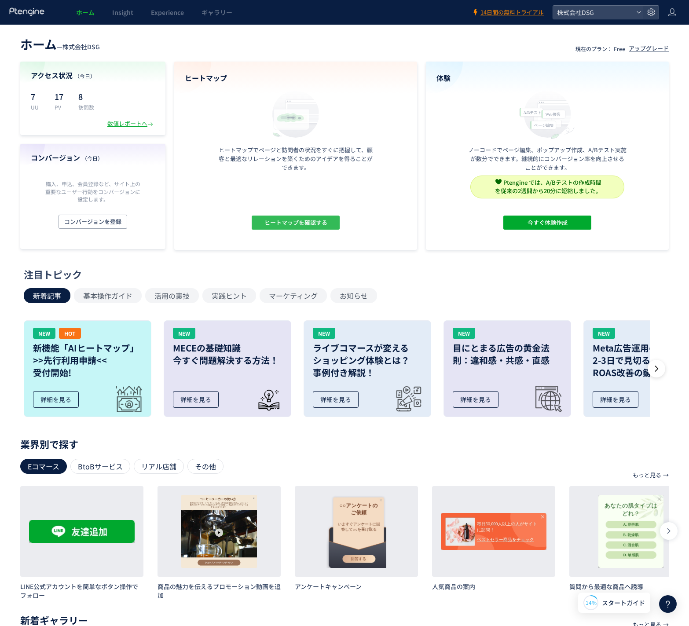 This screenshot has height=626, width=689. Describe the element at coordinates (512, 12) in the screenshot. I see `span: 14日間の無料トライアル` at that location.